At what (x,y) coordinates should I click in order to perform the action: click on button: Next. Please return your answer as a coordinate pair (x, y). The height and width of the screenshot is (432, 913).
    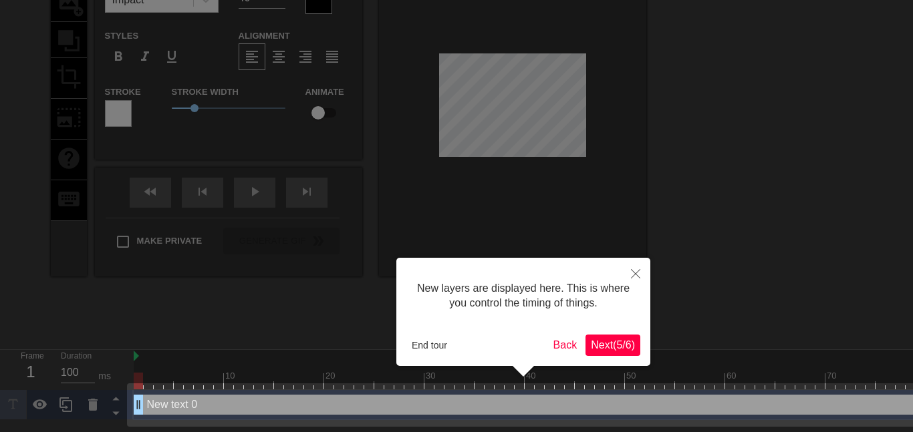
    Looking at the image, I should click on (613, 345).